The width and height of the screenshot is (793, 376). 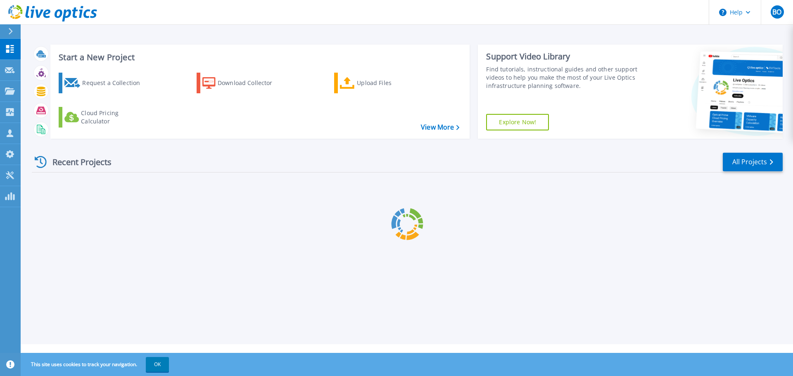 What do you see at coordinates (104, 83) in the screenshot?
I see `a: Request a Collection` at bounding box center [104, 83].